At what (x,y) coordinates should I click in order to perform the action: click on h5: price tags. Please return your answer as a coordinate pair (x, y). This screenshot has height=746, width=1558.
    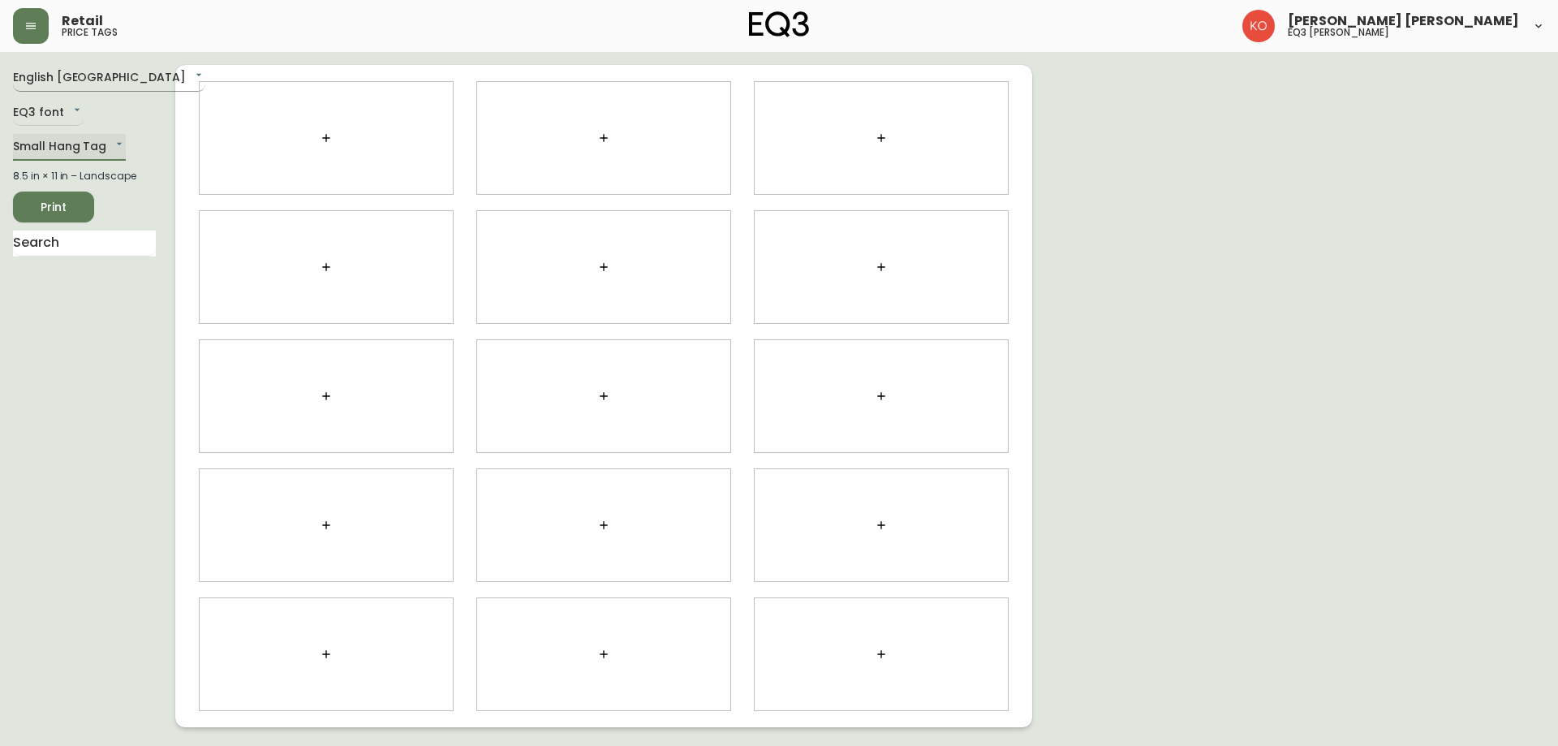
    Looking at the image, I should click on (89, 32).